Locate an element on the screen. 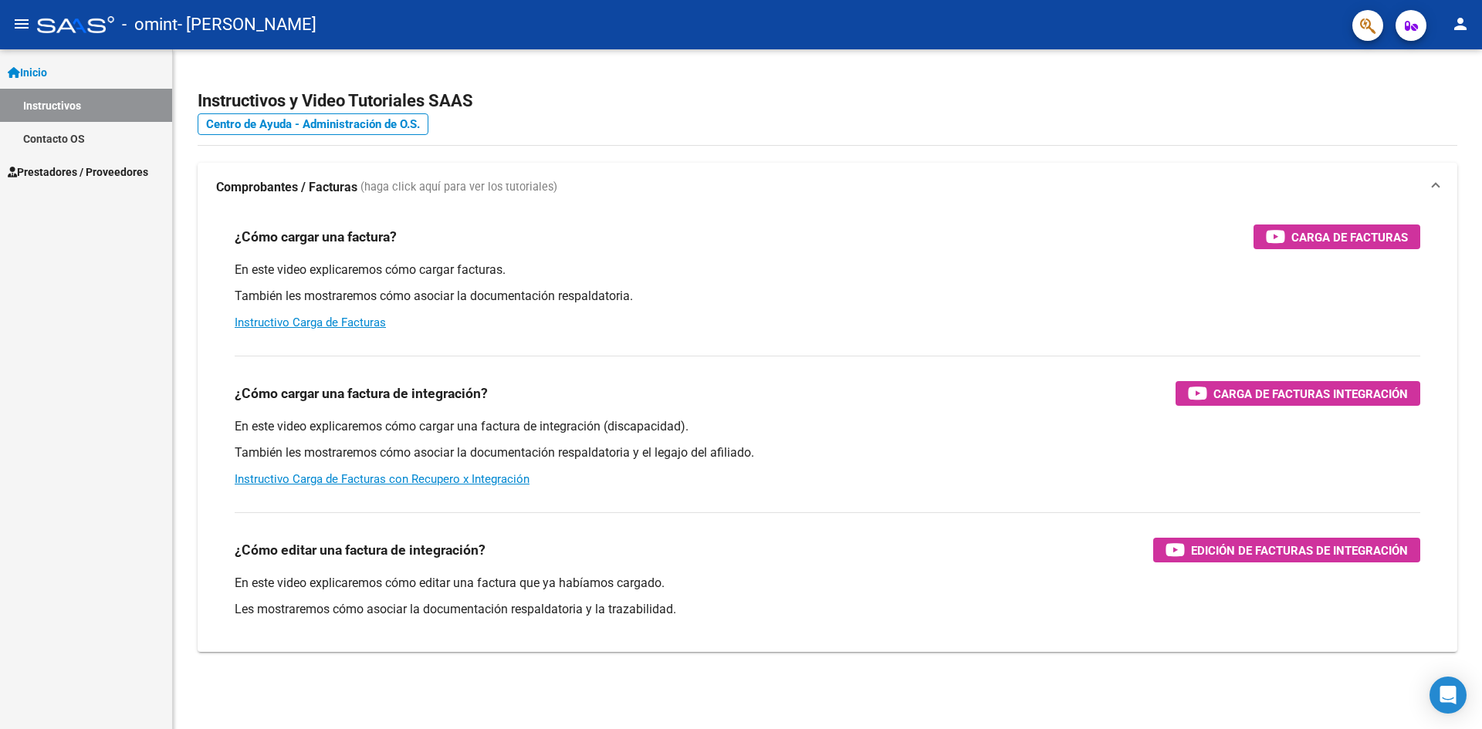 The height and width of the screenshot is (729, 1482). p: También les mostraremos cómo asociar la documentación respaldatoria. is located at coordinates (828, 296).